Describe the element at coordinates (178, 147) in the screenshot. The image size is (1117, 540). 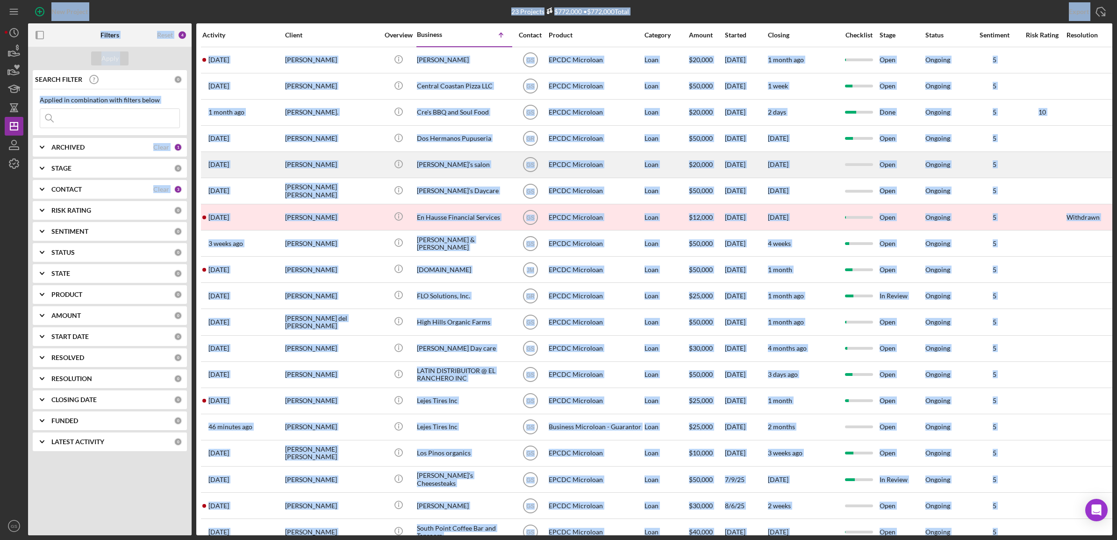
I see `div: 1` at that location.